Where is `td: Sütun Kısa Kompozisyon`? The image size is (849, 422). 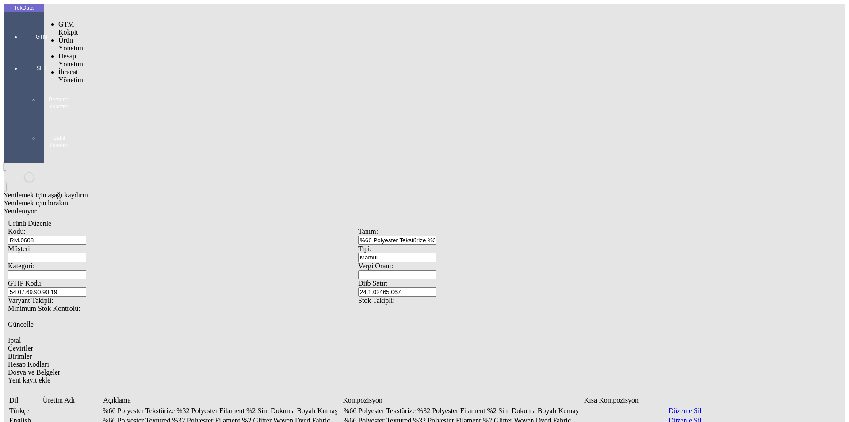
td: Sütun Kısa Kompozisyon is located at coordinates (626, 400).